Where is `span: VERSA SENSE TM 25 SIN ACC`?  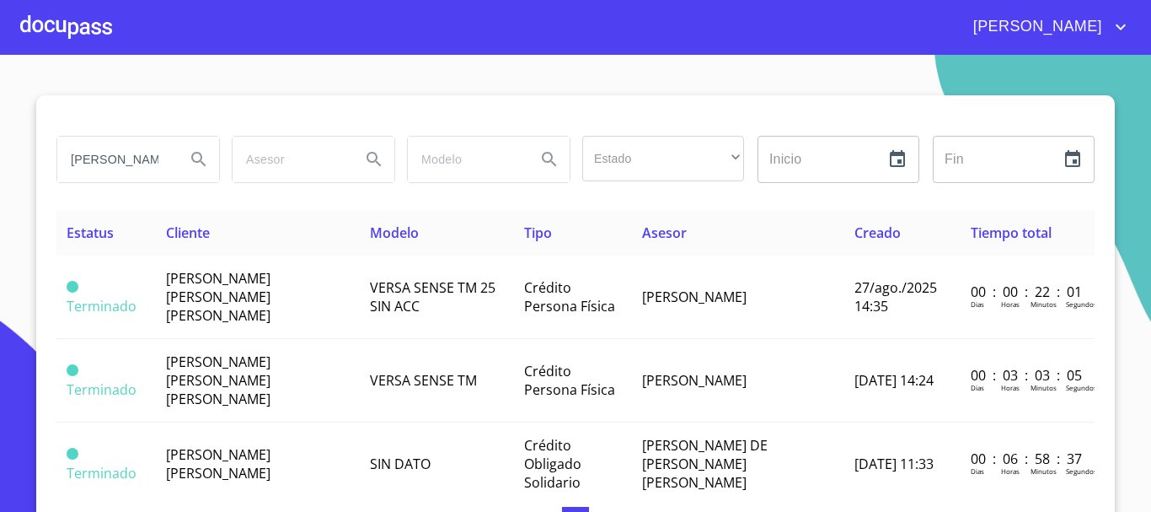 span: VERSA SENSE TM 25 SIN ACC is located at coordinates (432, 297).